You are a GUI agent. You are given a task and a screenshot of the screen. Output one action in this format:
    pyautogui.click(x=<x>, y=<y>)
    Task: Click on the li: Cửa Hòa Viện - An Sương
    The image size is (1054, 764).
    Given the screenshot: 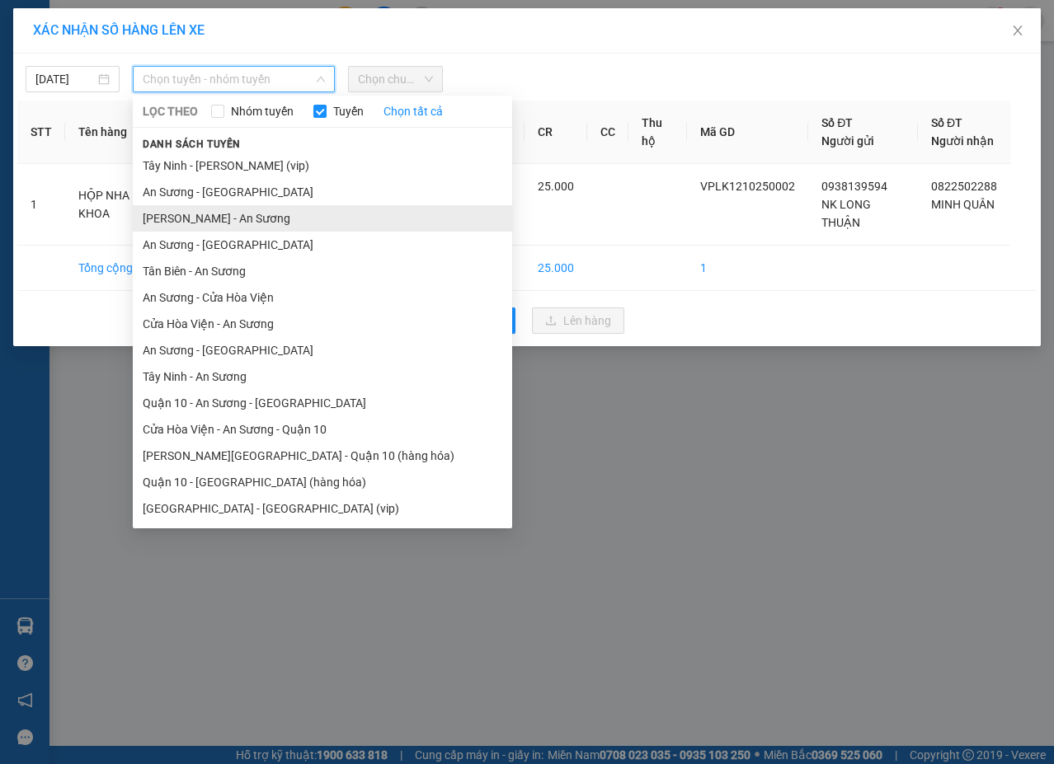 What is the action you would take?
    pyautogui.click(x=322, y=324)
    